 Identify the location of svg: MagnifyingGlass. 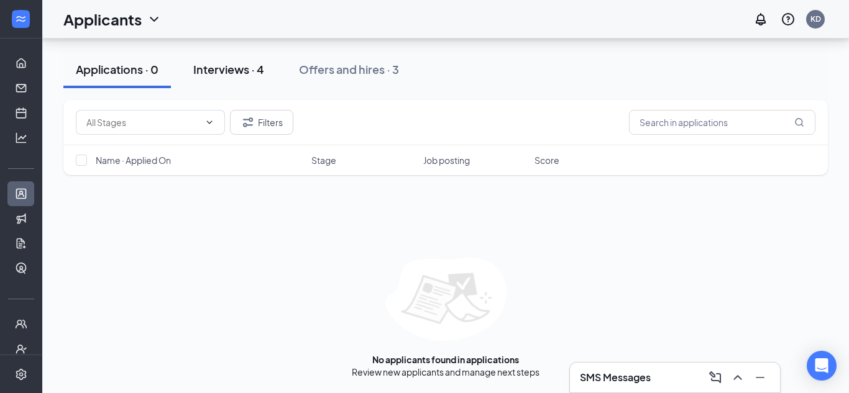
(799, 122).